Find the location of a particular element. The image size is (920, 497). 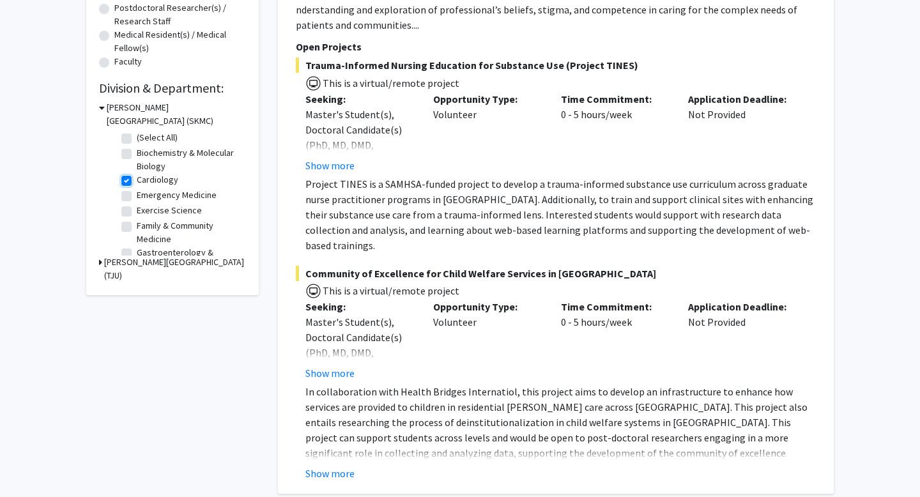

div: Master's Student(s), Doctoral Candidate(s) (PhD, MD, DMD, PharmD, etc.) is located at coordinates (360, 137).